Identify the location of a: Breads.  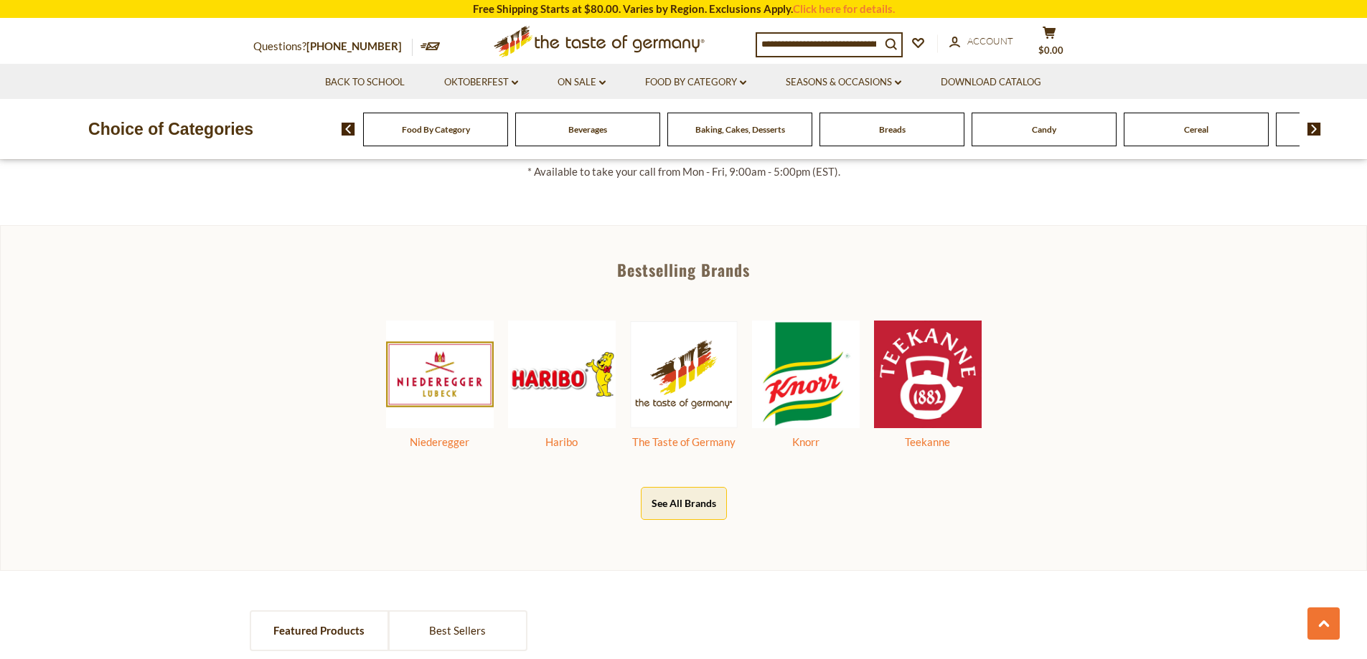
(892, 129).